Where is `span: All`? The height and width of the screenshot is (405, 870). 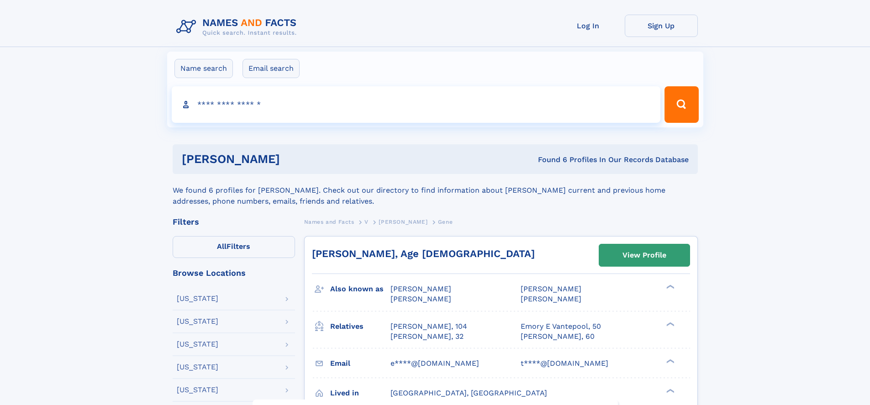 span: All is located at coordinates (221, 246).